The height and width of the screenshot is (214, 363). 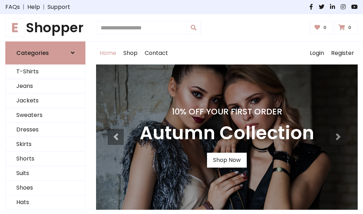 I want to click on a: Jeans, so click(x=45, y=86).